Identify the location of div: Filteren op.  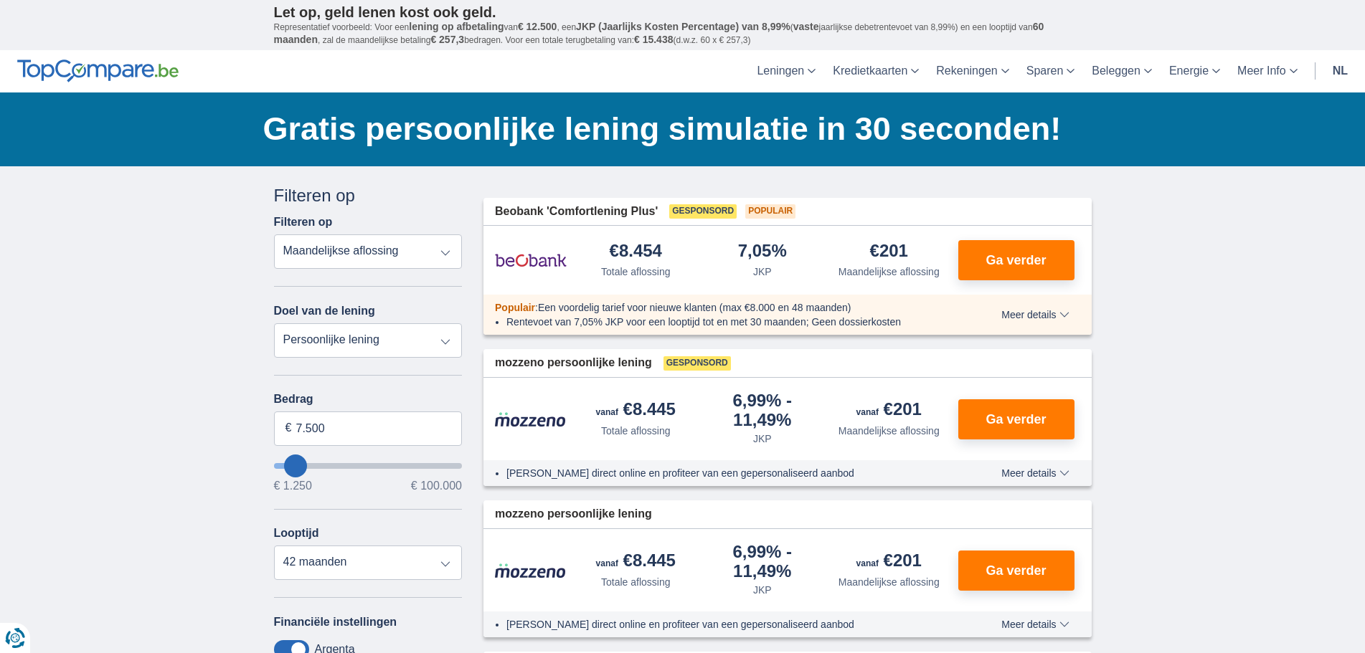
(368, 196).